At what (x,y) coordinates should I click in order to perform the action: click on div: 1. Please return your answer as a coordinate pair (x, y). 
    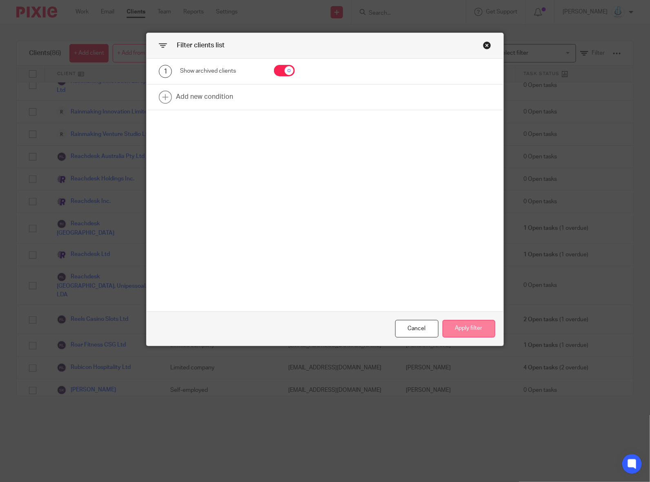
    Looking at the image, I should click on (165, 71).